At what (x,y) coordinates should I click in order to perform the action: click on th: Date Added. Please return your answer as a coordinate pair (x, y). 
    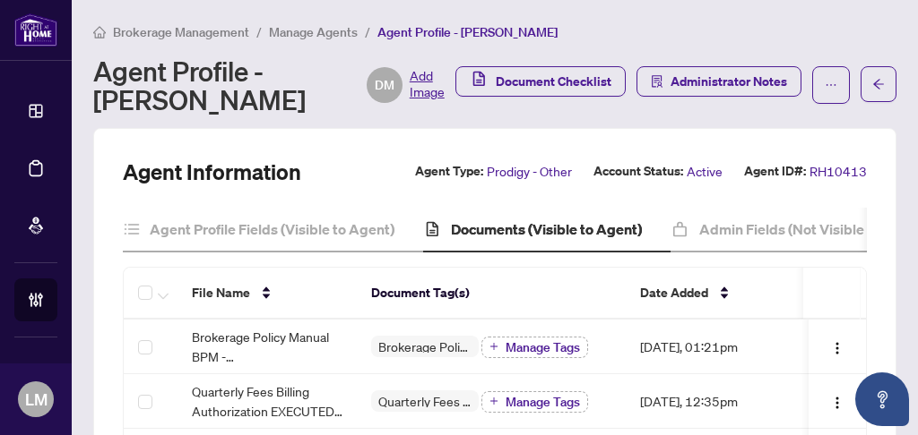
    Looking at the image, I should click on (711, 294).